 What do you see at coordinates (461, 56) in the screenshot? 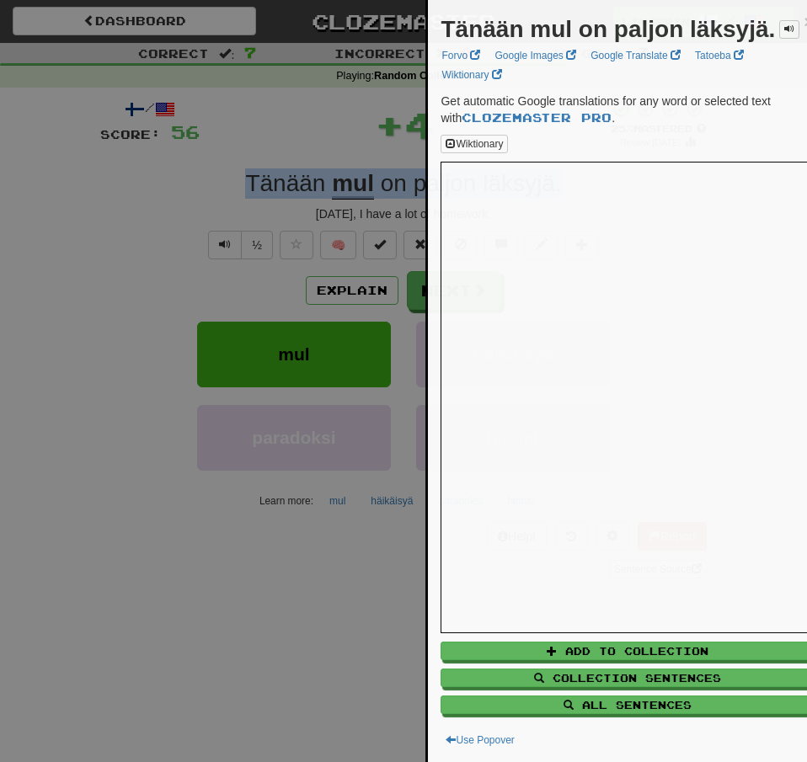
I see `a: Forvo` at bounding box center [461, 56].